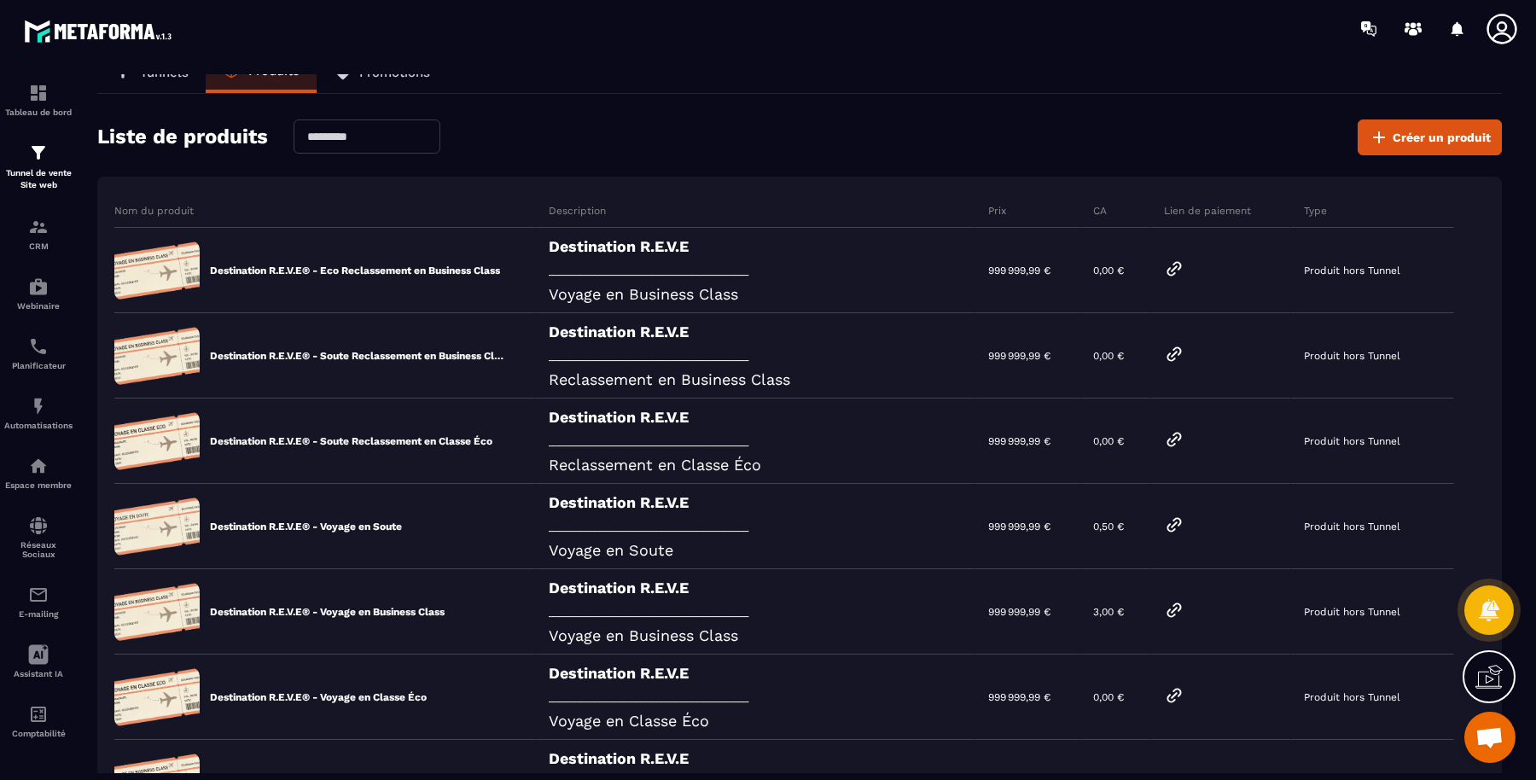 The image size is (1536, 780). What do you see at coordinates (351, 441) in the screenshot?
I see `p: Destination R.E.V.E® - Soute Reclassement en Classe Éco` at bounding box center [351, 441].